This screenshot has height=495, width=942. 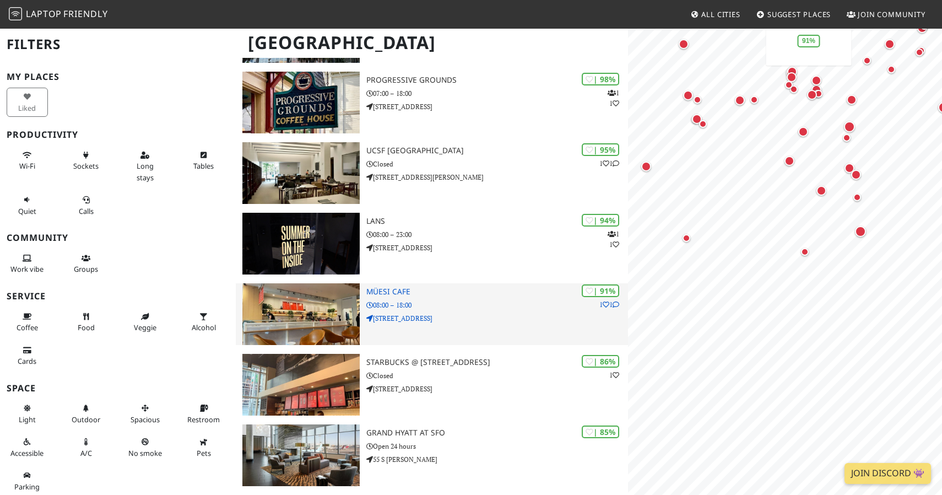 What do you see at coordinates (85, 14) in the screenshot?
I see `span: Friendly` at bounding box center [85, 14].